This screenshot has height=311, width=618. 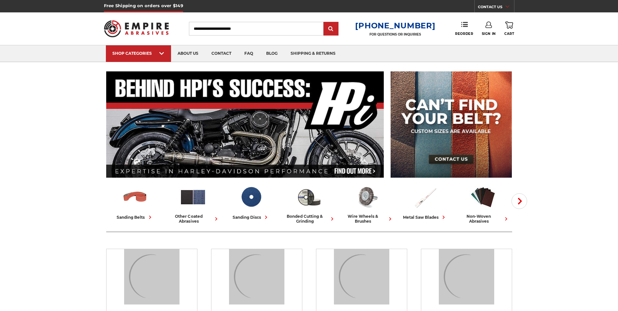 I want to click on div: wire wheels & brushes, so click(x=367, y=219).